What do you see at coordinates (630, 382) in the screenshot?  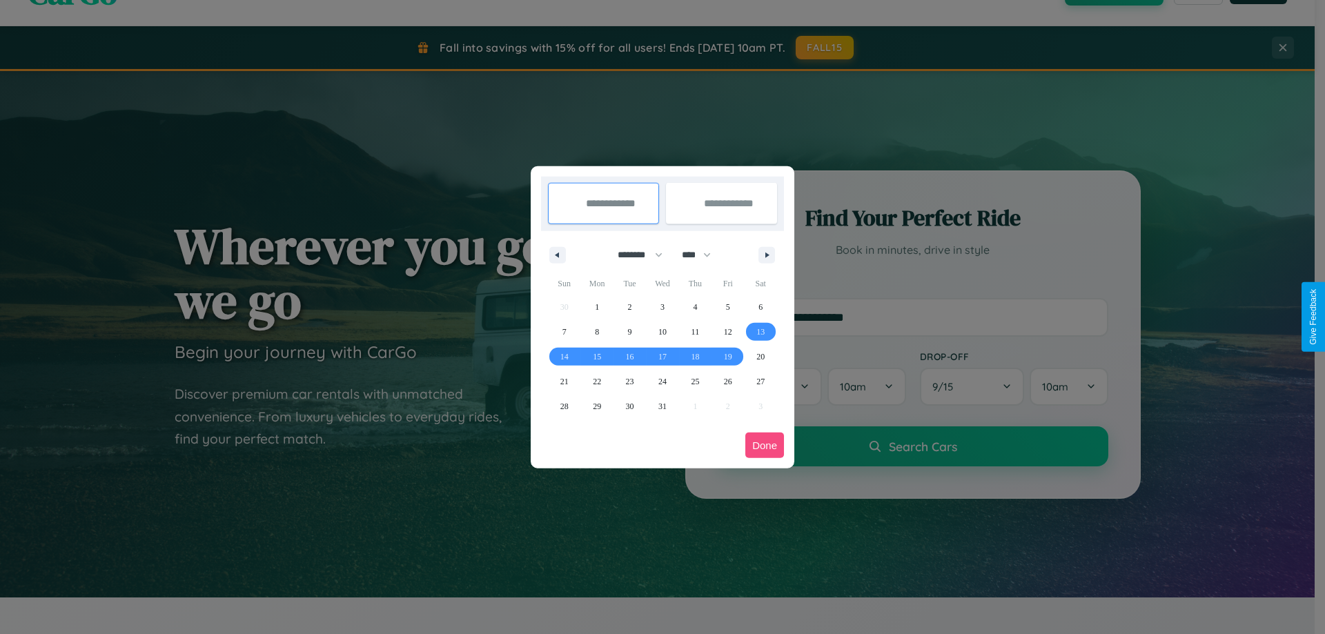 I see `span: 23` at bounding box center [630, 382].